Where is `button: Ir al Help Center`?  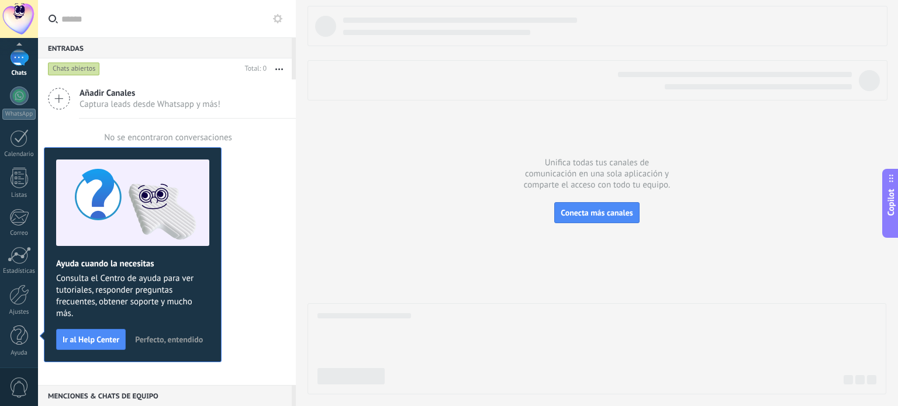
button: Ir al Help Center is located at coordinates (91, 340).